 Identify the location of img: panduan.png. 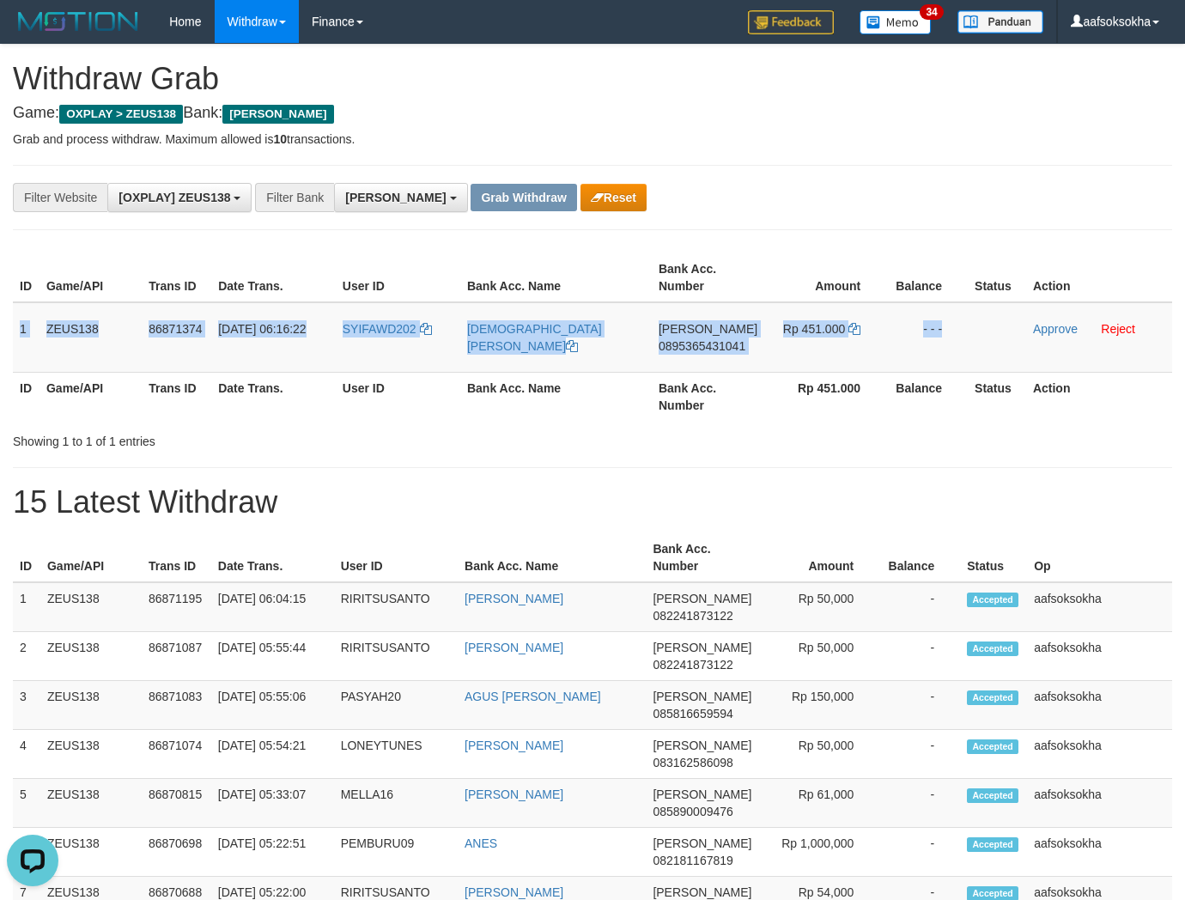
(1000, 21).